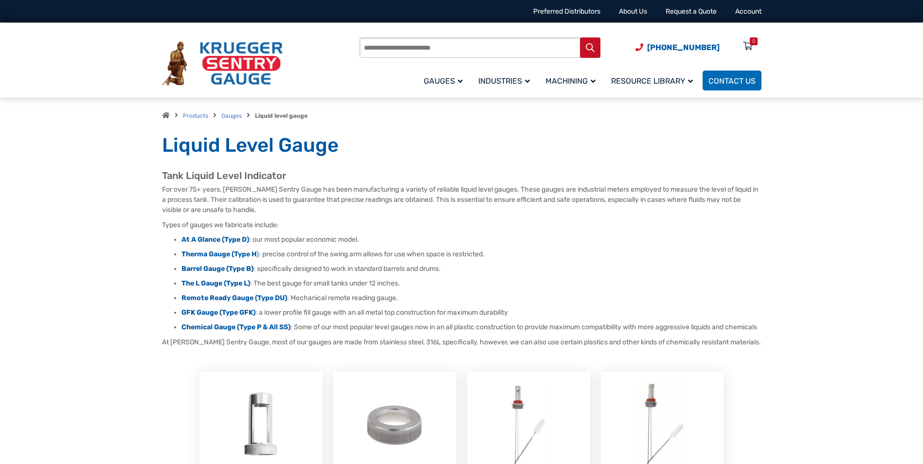 This screenshot has width=923, height=464. Describe the element at coordinates (471, 327) in the screenshot. I see `li: : Some of our most popular level gauges now in an all plastic construction to provide maximum com...` at that location.